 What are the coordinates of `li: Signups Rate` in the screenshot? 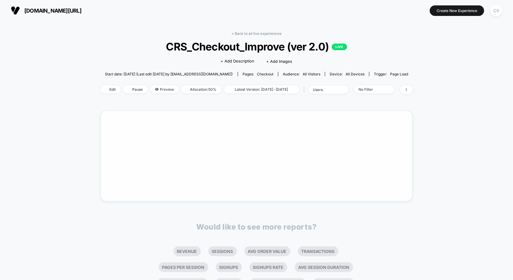 It's located at (268, 267).